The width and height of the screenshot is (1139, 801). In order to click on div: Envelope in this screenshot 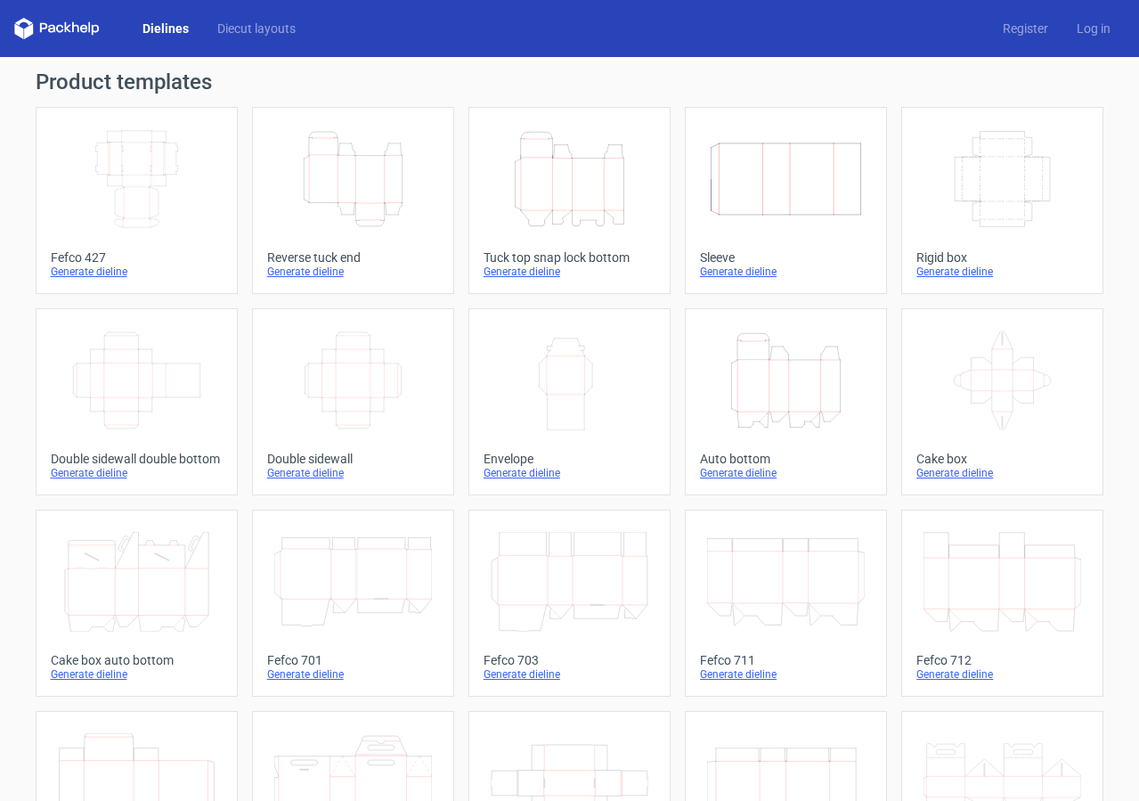, I will do `click(569, 459)`.